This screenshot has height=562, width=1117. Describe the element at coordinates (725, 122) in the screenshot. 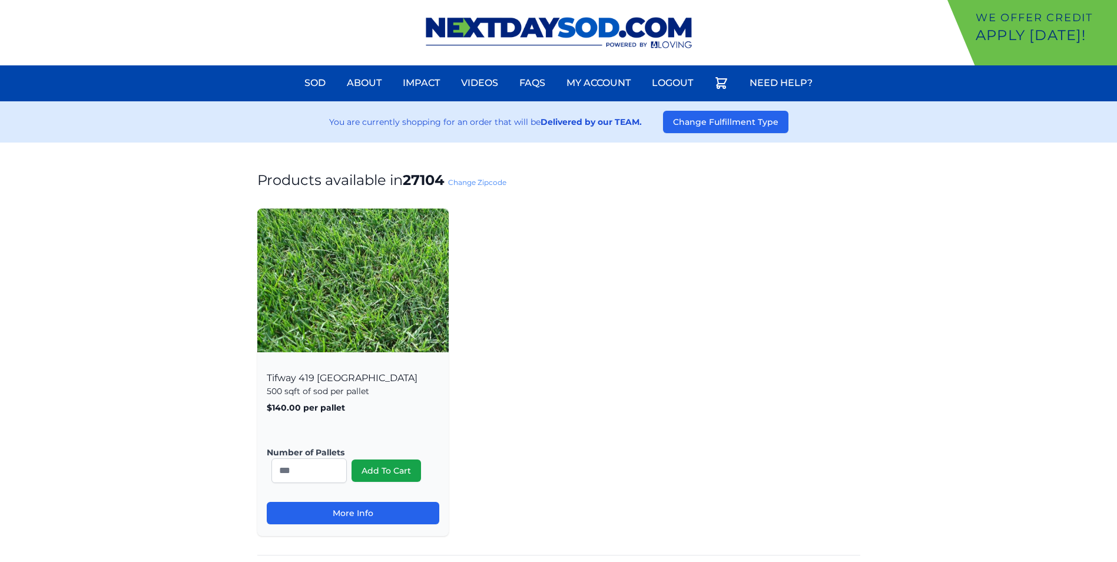

I see `button: Change Fulfillment Type` at that location.